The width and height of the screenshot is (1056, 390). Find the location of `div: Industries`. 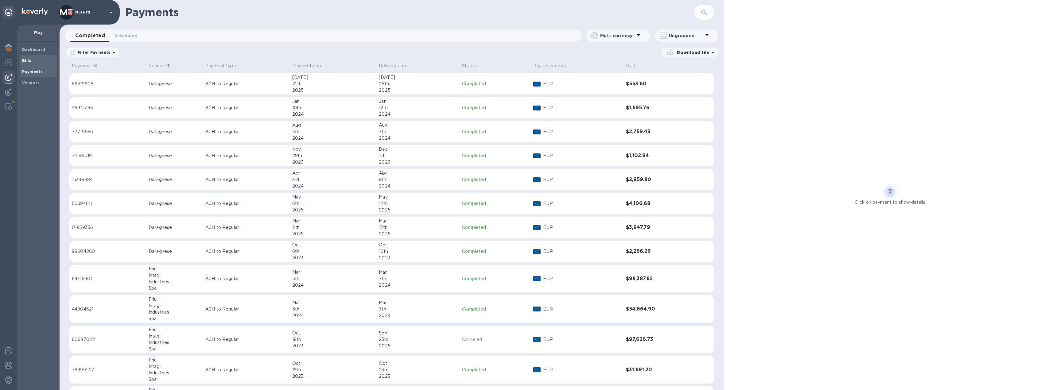

div: Industries is located at coordinates (174, 282).